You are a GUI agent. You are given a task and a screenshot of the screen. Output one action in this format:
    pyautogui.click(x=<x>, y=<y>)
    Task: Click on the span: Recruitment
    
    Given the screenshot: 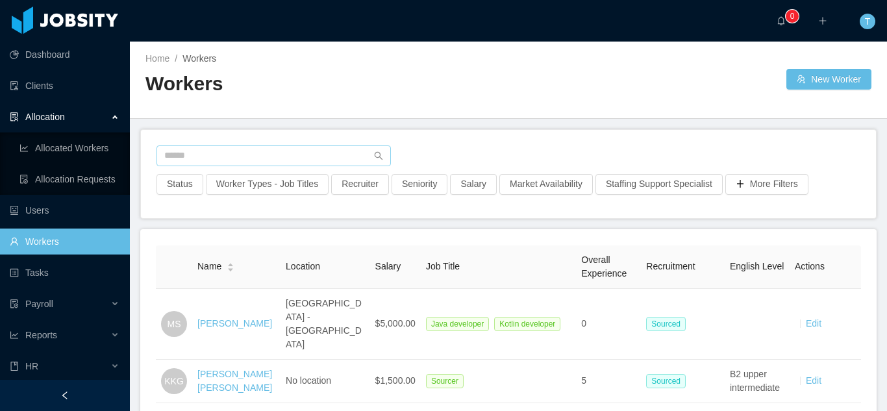 What is the action you would take?
    pyautogui.click(x=670, y=266)
    